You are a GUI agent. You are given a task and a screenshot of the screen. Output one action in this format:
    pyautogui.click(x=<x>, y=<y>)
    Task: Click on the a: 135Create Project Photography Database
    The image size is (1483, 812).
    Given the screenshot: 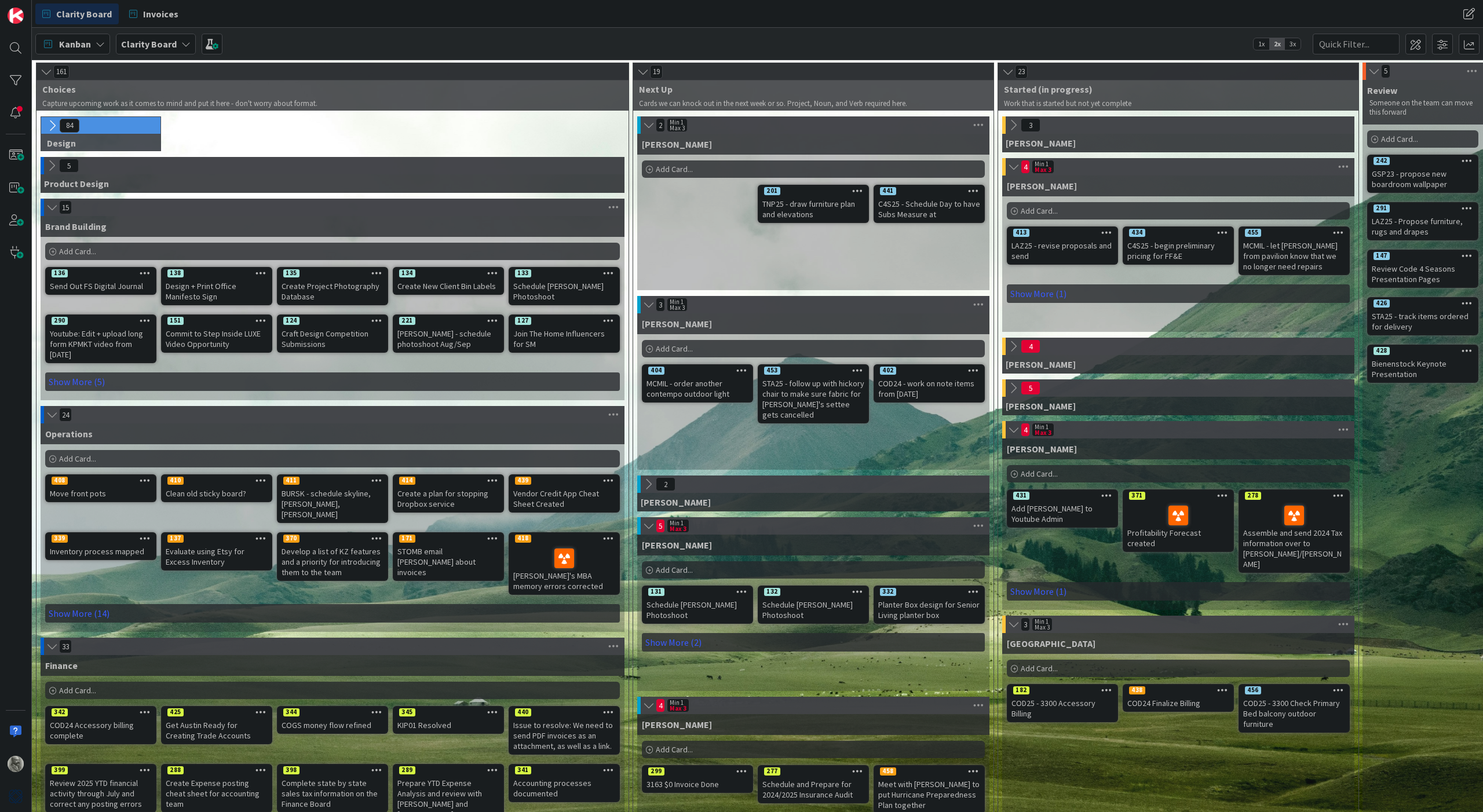 What is the action you would take?
    pyautogui.click(x=333, y=286)
    